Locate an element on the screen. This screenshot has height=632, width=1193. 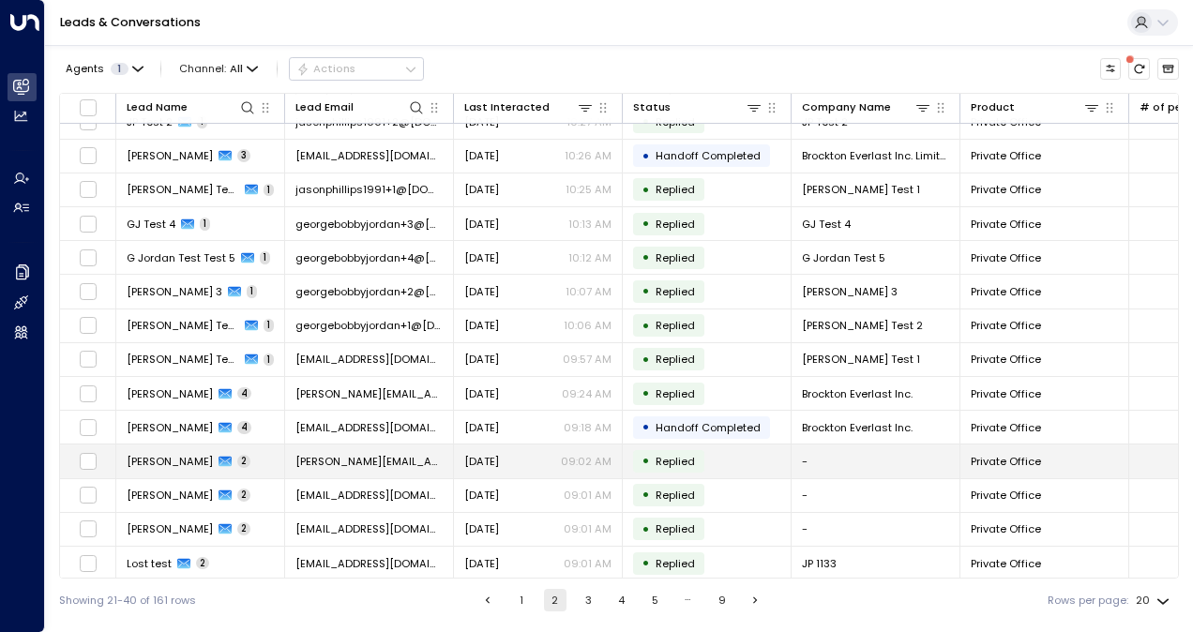
div: Company Name is located at coordinates (846, 107).